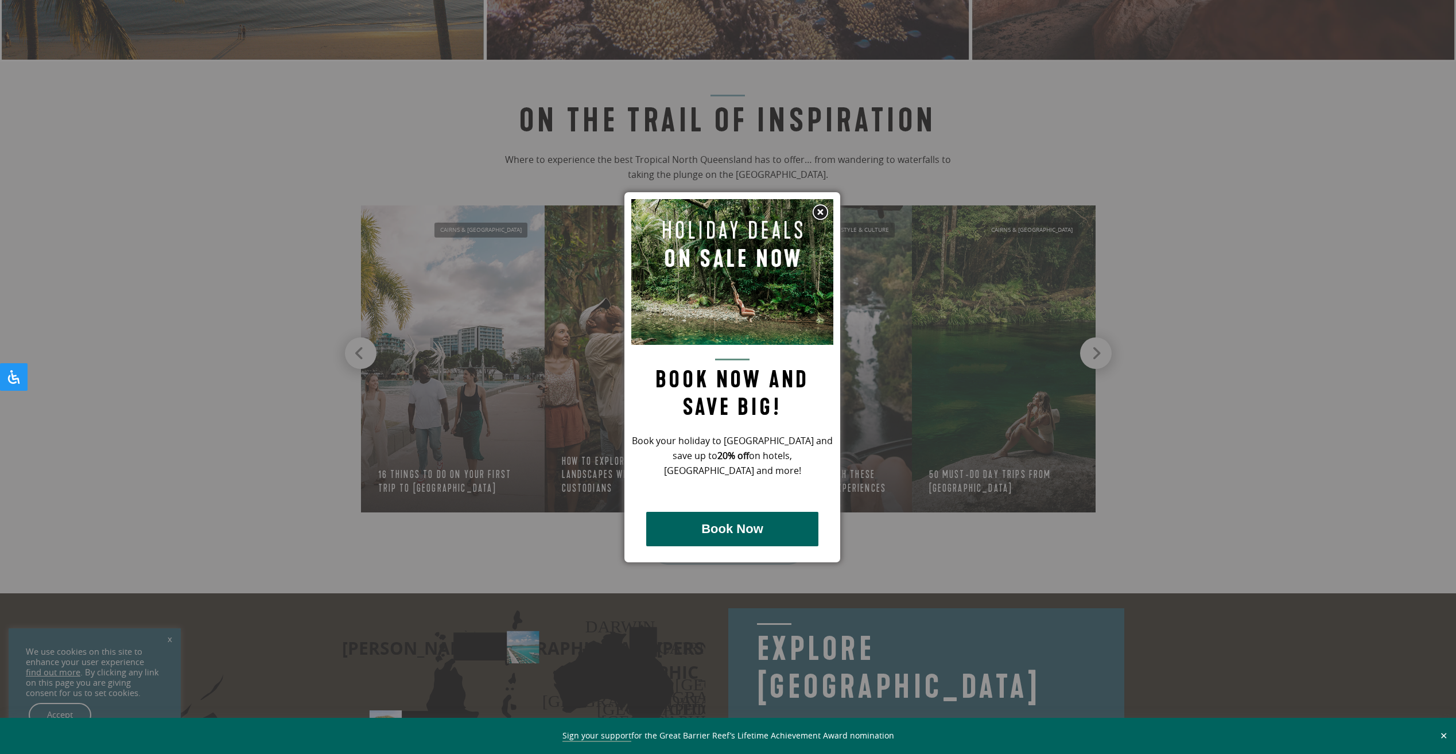  Describe the element at coordinates (1443, 736) in the screenshot. I see `button: Close` at that location.